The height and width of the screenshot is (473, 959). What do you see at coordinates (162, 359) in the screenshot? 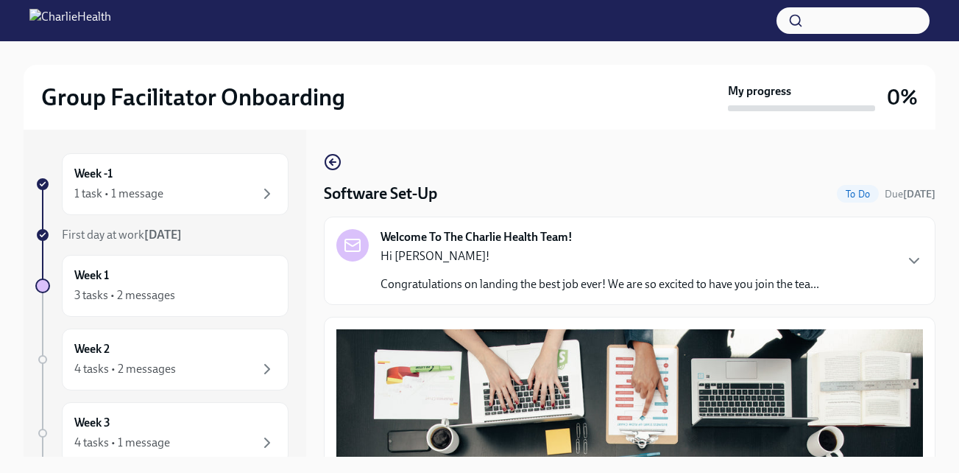
I see `a: Week 24 tasks • 2 messages` at bounding box center [162, 359].